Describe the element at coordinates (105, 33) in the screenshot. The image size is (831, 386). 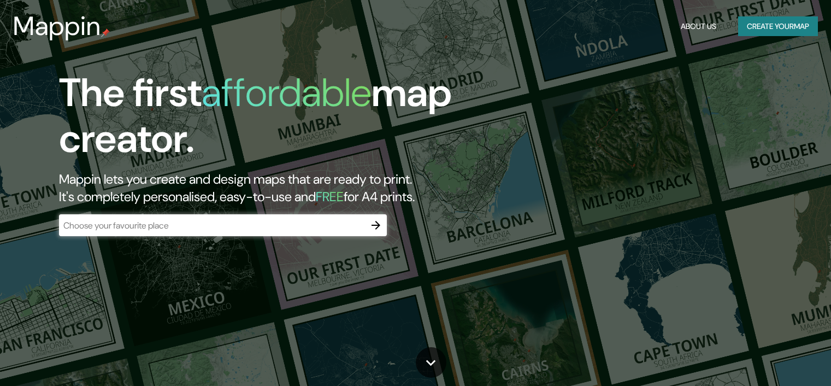
I see `img: mappin-pin` at that location.